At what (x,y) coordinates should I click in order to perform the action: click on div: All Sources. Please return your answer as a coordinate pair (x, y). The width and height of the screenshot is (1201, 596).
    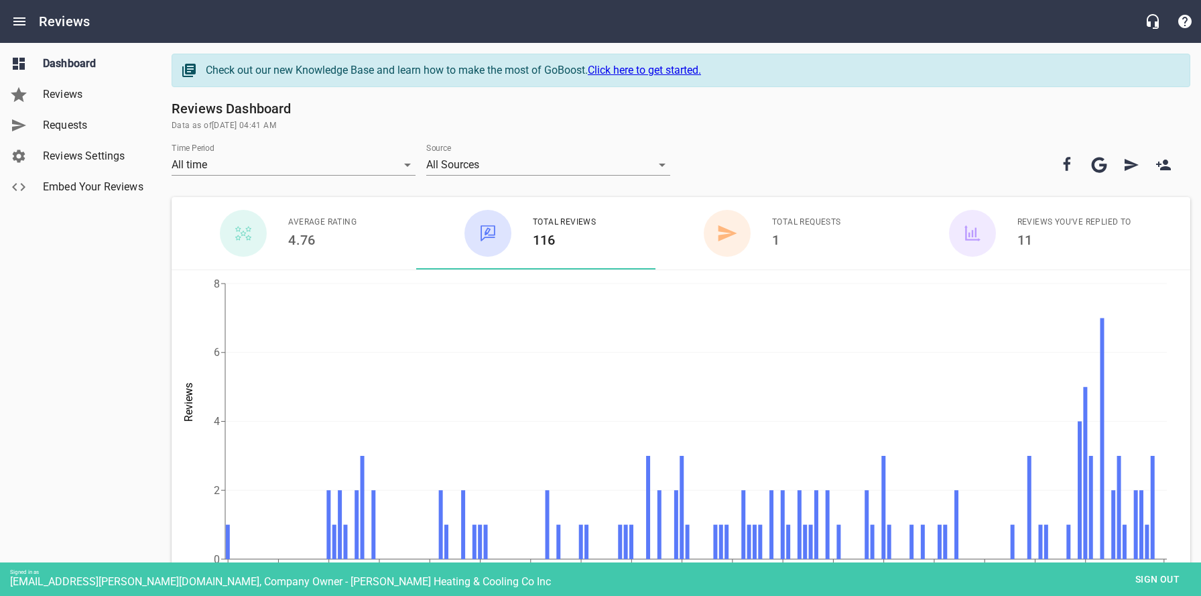
    Looking at the image, I should click on (548, 165).